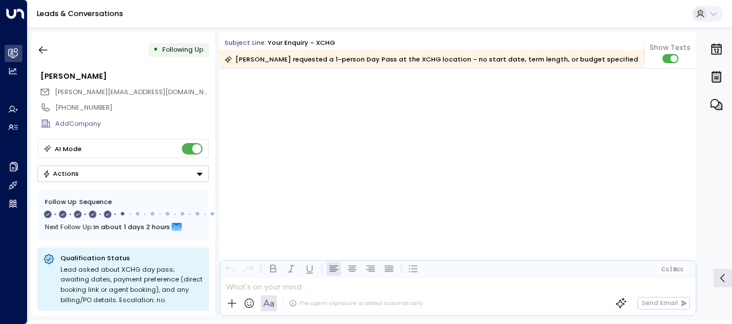 The image size is (732, 324). I want to click on div: Follow Up Sequence, so click(123, 202).